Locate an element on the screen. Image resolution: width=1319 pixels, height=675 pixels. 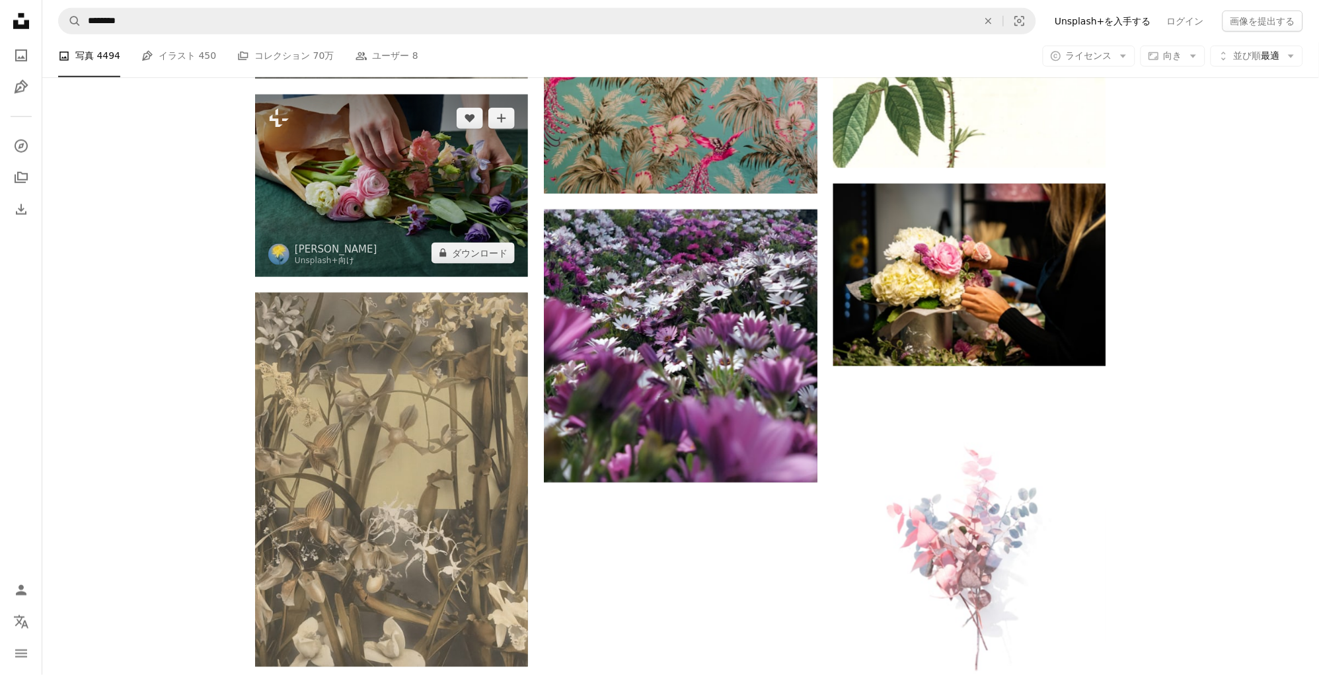
a: 紫色の花のクローズアップ is located at coordinates (680, 346).